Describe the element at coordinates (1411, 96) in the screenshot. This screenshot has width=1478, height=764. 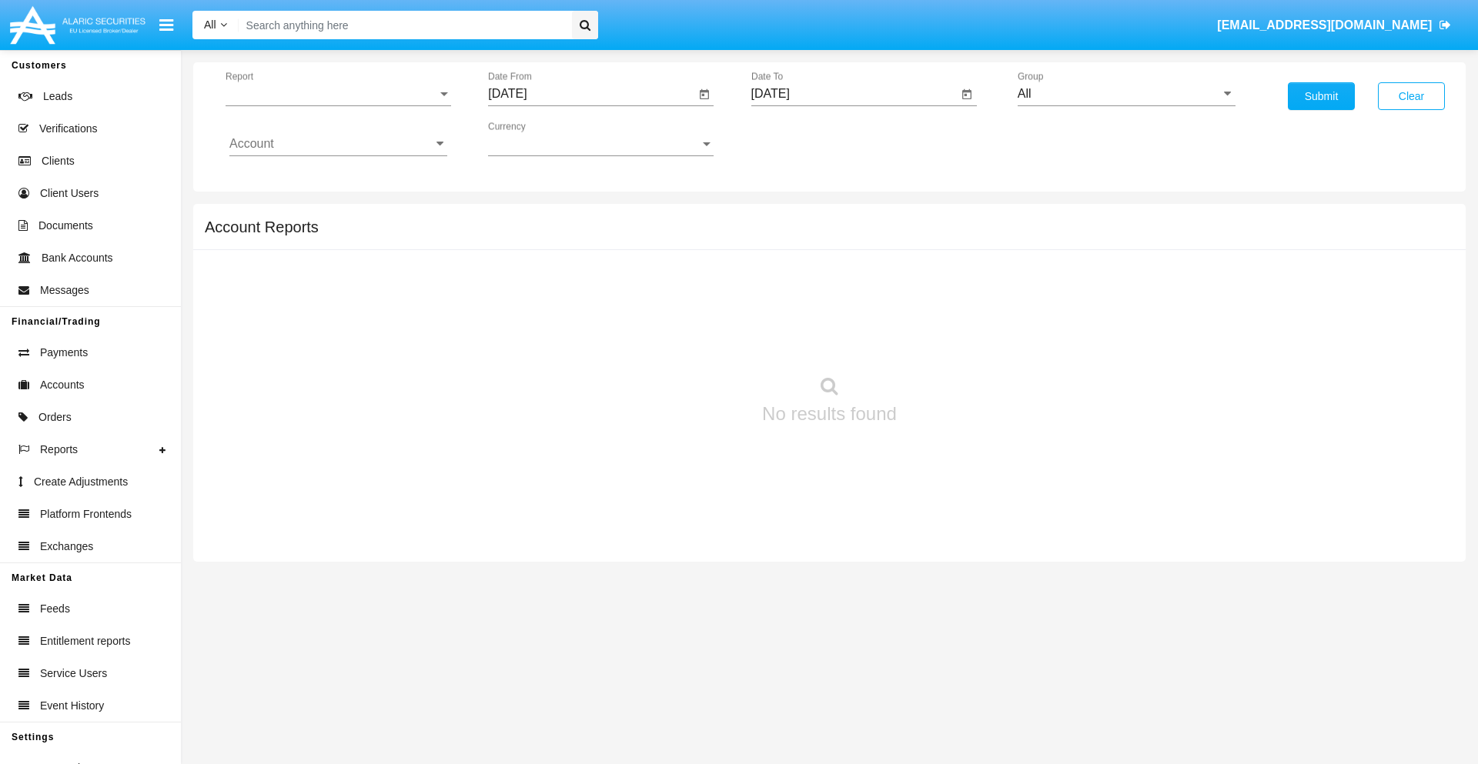
I see `button: Clear` at that location.